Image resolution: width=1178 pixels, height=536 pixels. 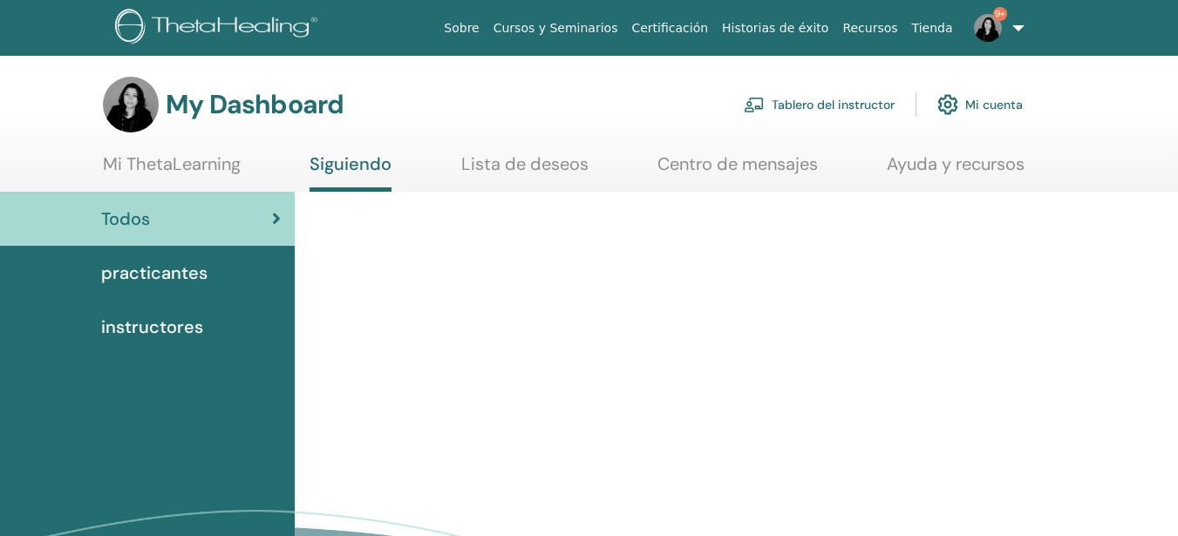 What do you see at coordinates (669, 28) in the screenshot?
I see `a: Certificación` at bounding box center [669, 28].